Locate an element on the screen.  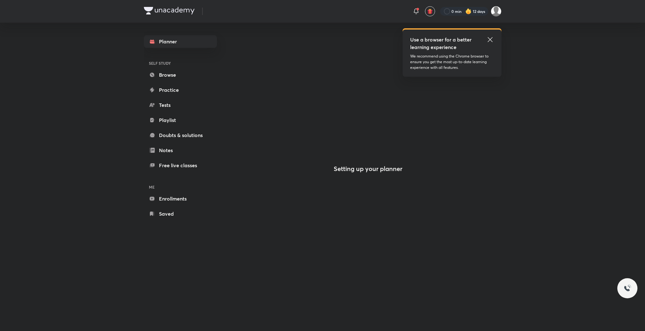
a: Tests is located at coordinates (180, 105).